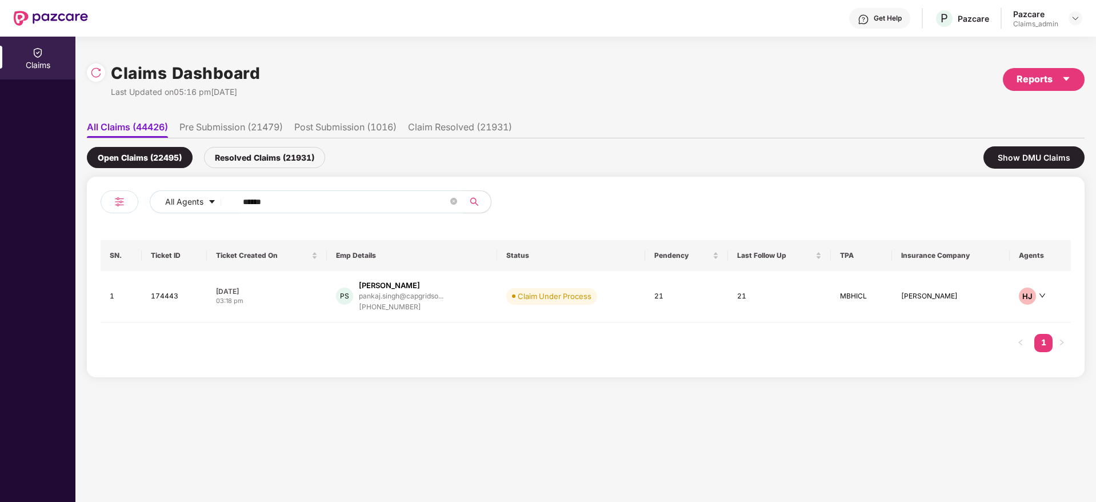  I want to click on span: down, so click(1042, 295).